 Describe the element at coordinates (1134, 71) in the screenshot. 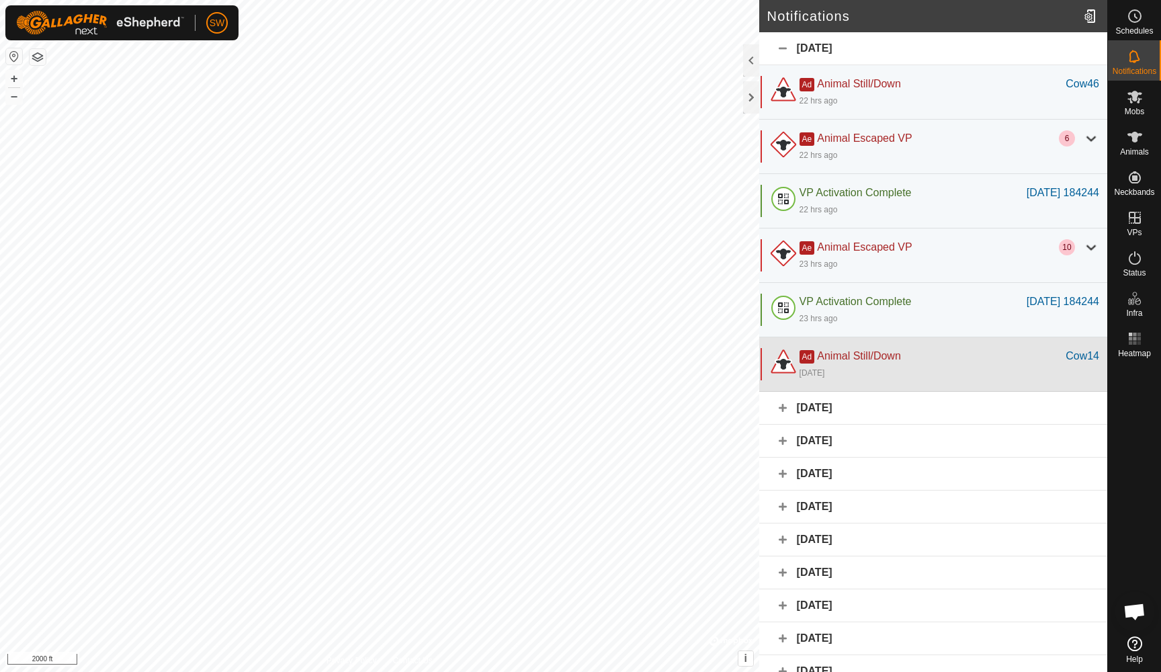

I see `span: Notifications` at that location.